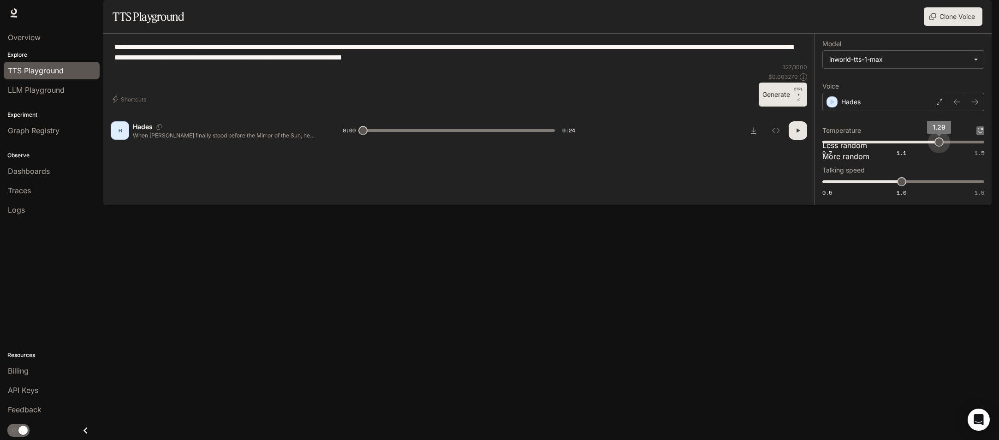 The image size is (999, 440). I want to click on p: More random, so click(903, 156).